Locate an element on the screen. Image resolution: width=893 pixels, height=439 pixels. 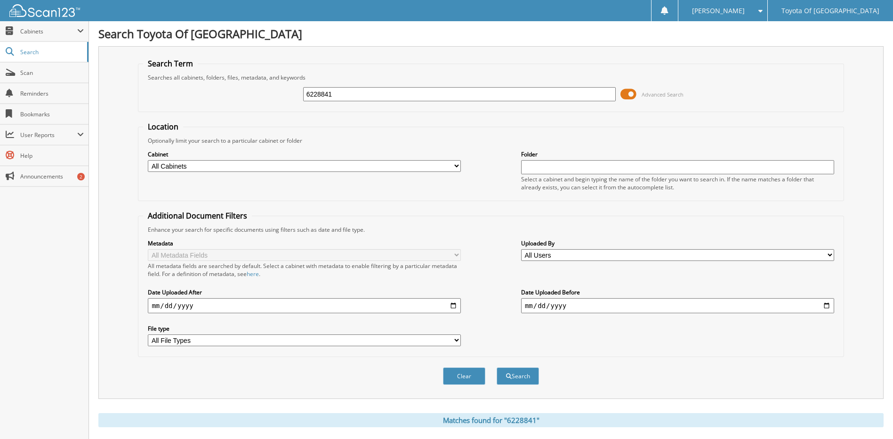
span: Cabinets is located at coordinates (48, 31).